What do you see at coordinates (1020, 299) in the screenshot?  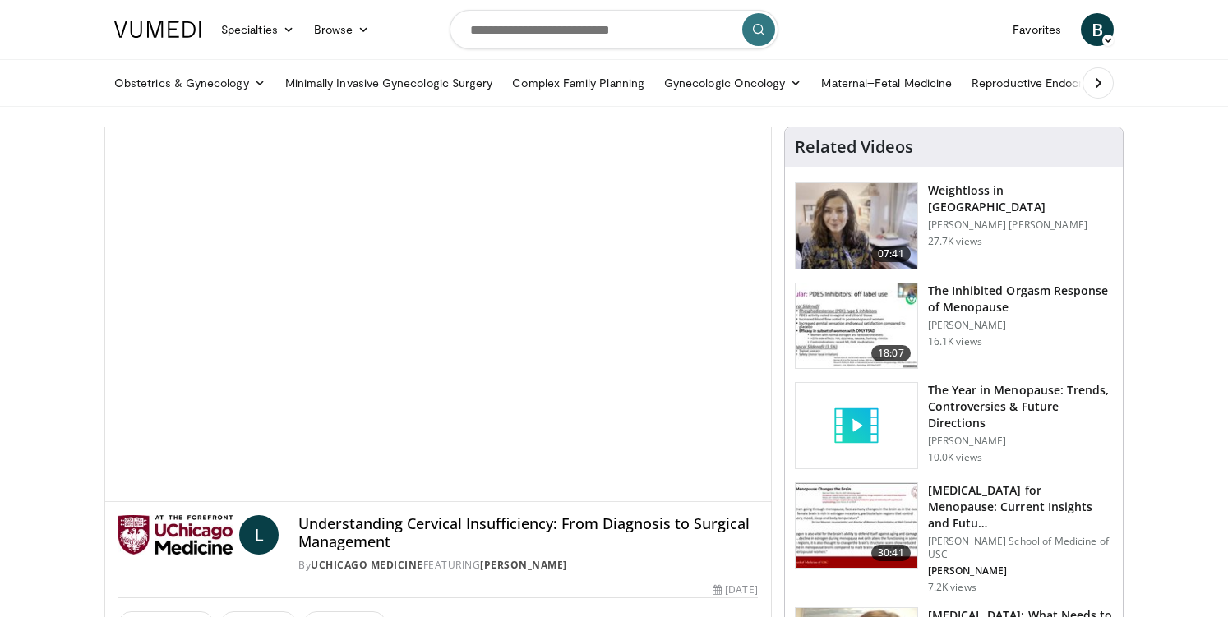 I see `h3: The Inhibited Orgasm Response of Menopause` at bounding box center [1020, 299].